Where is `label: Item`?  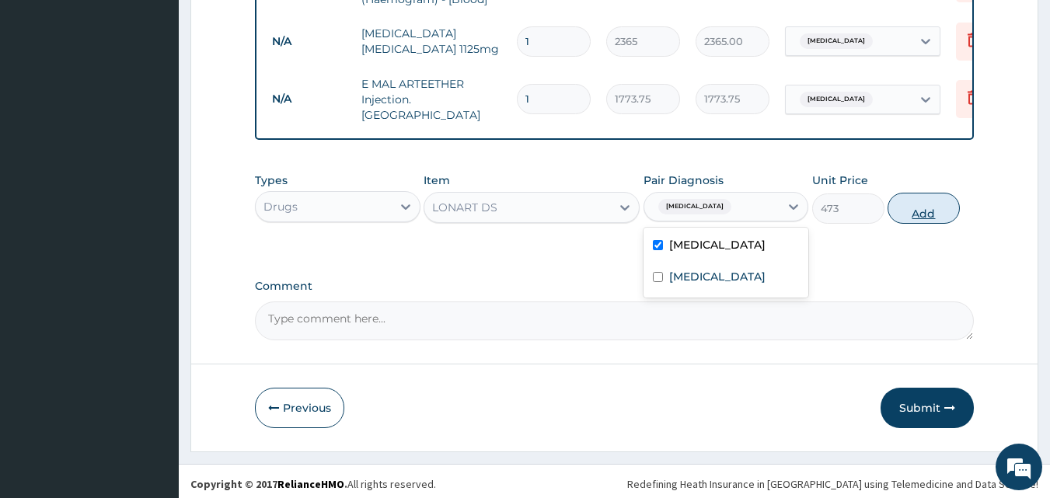
label: Item is located at coordinates (437, 180).